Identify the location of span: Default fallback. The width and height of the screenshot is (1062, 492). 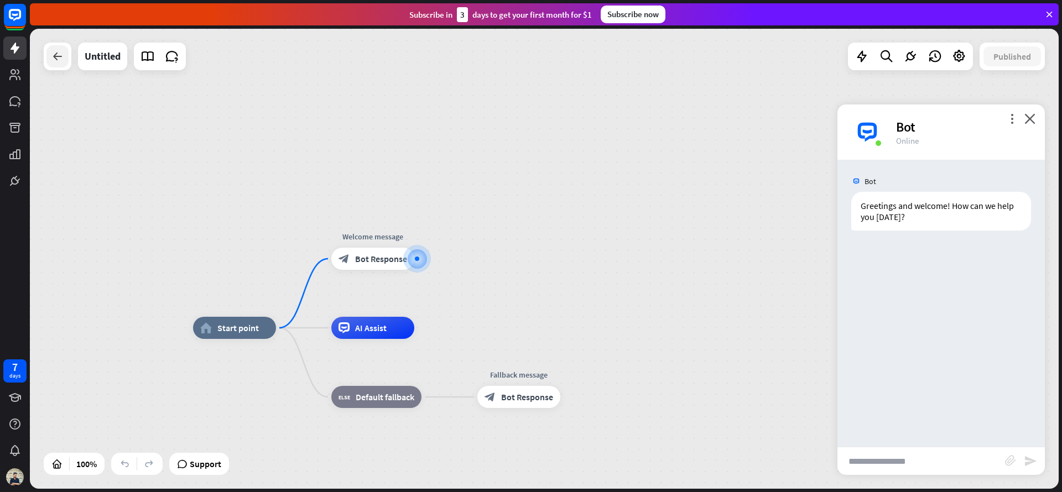
(385, 397).